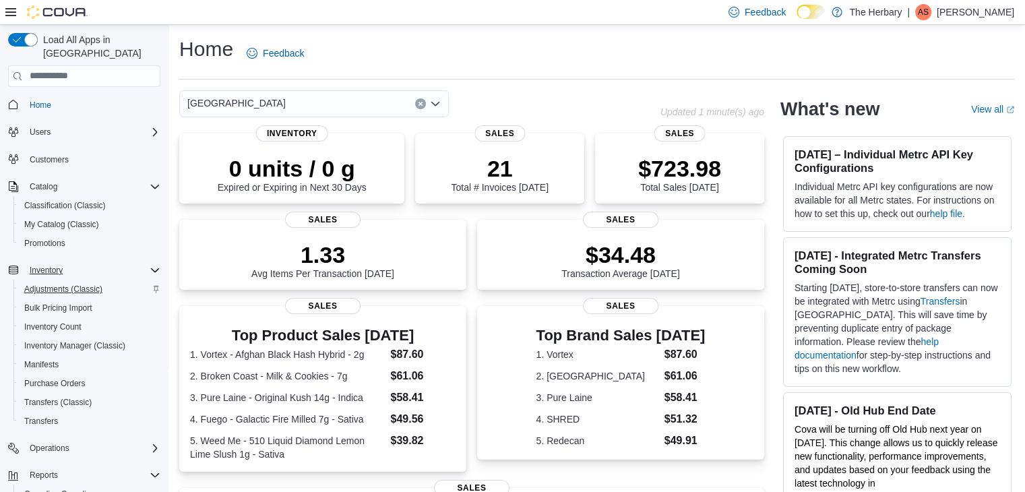 This screenshot has height=492, width=1025. What do you see at coordinates (435, 104) in the screenshot?
I see `button: Open list of options` at bounding box center [435, 104].